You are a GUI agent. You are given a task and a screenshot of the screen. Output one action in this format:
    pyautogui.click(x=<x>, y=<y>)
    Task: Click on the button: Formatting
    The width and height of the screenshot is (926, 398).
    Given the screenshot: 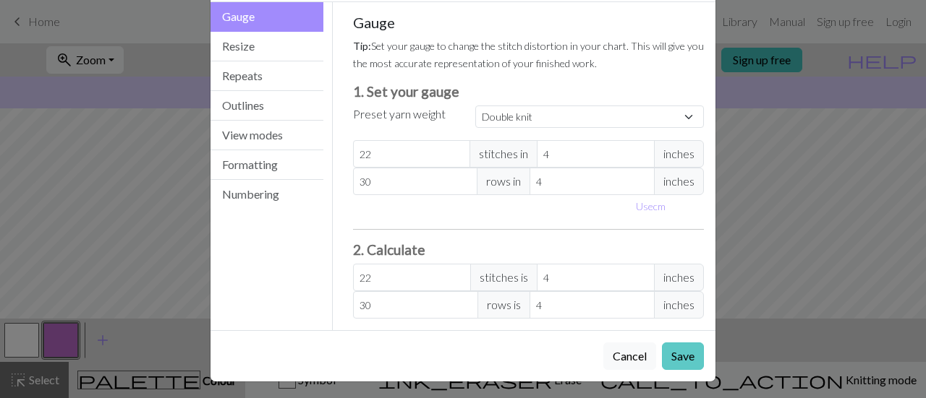 What is the action you would take?
    pyautogui.click(x=267, y=165)
    